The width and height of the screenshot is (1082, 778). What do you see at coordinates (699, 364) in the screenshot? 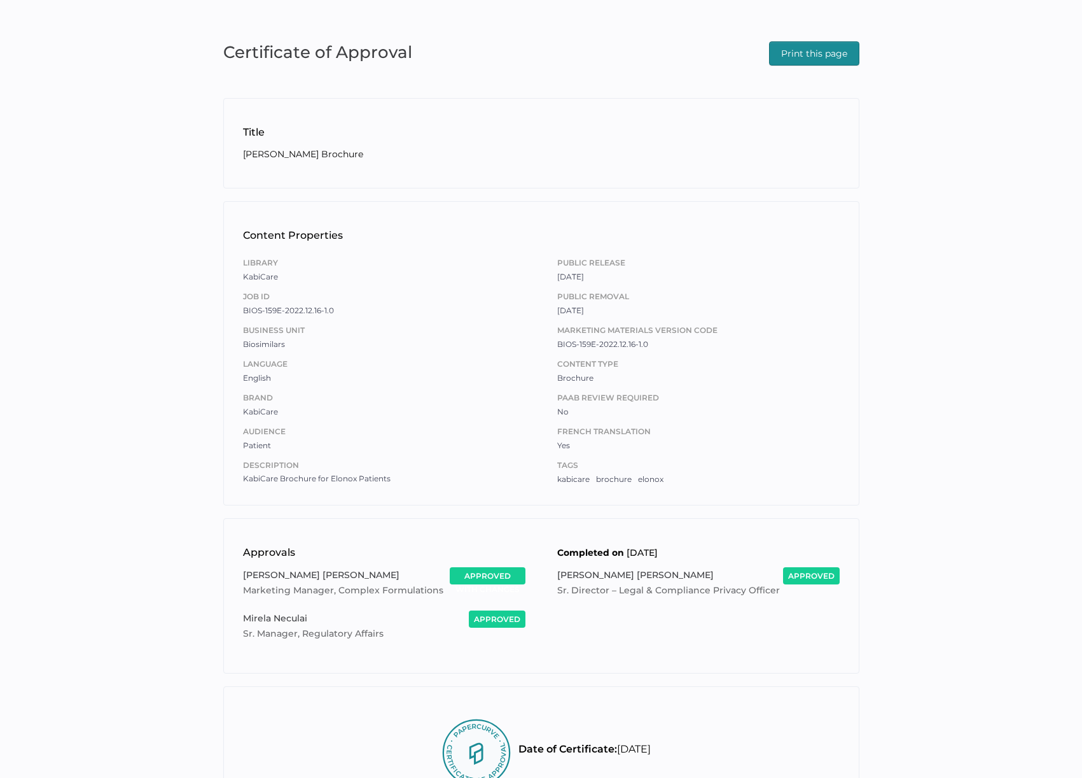
I see `span: Content Type` at bounding box center [699, 364].